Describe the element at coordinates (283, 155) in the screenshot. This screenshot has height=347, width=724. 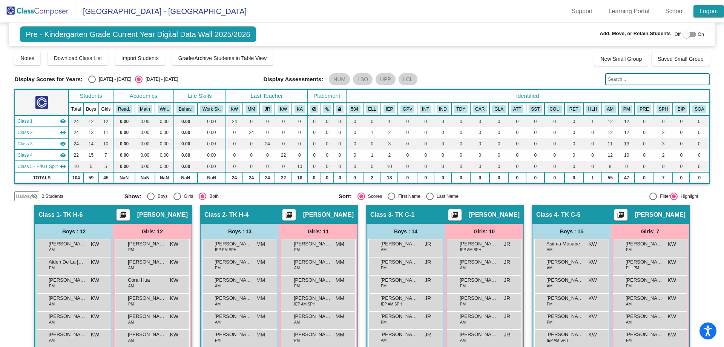
I see `td: 22` at that location.